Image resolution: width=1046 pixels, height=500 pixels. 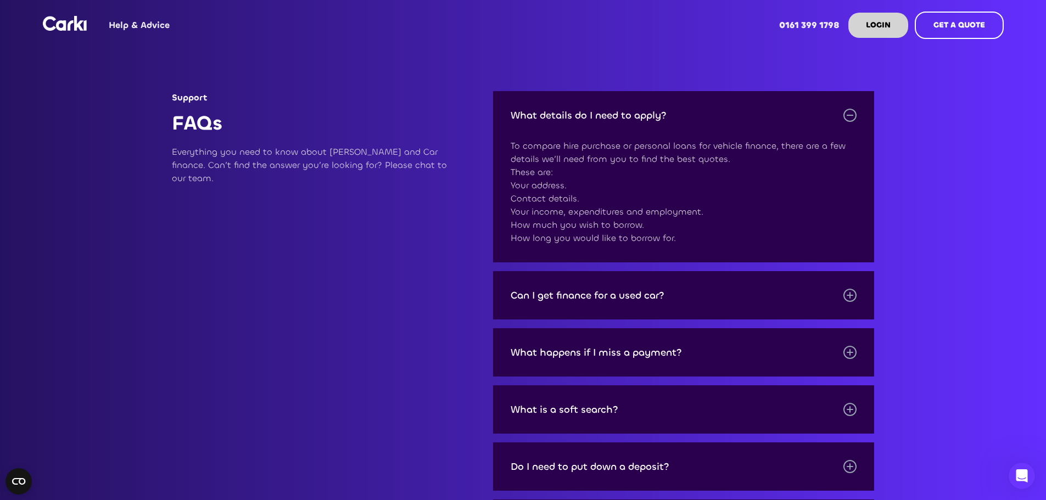 I want to click on button: Open CMP widget, so click(x=19, y=481).